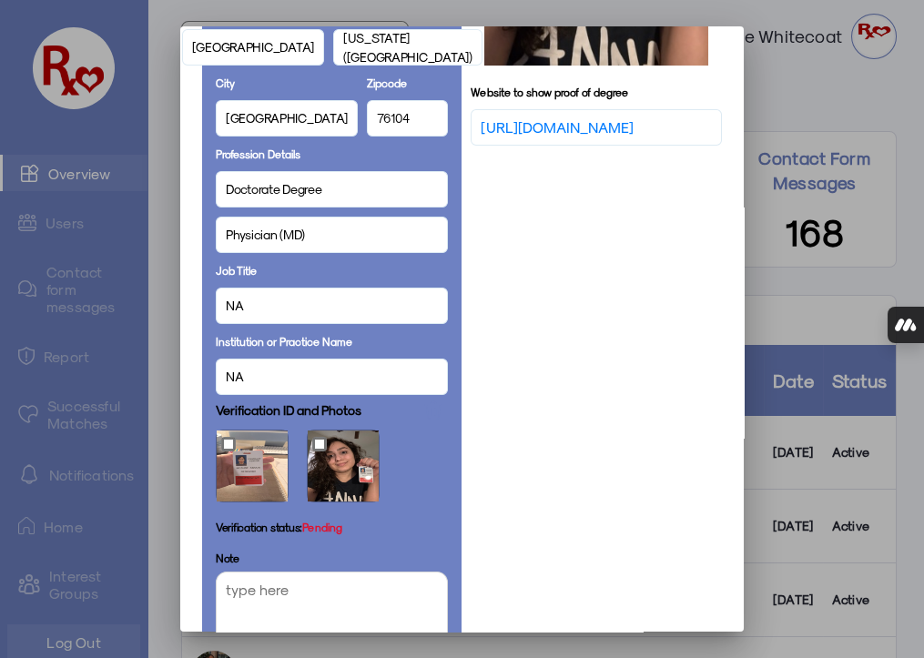 This screenshot has width=924, height=658. I want to click on label: Website to show proof of degree, so click(549, 92).